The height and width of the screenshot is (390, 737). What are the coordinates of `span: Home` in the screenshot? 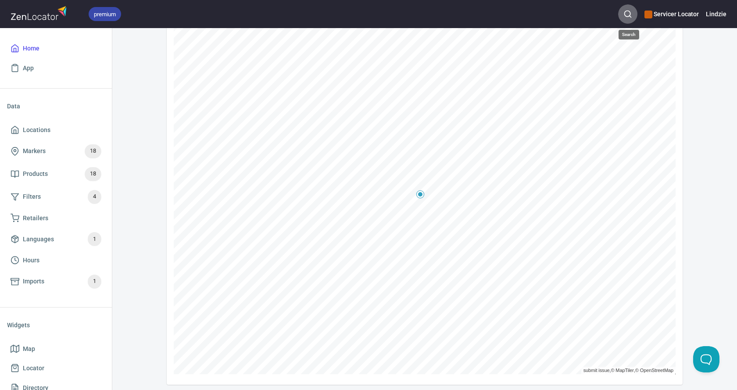 It's located at (31, 48).